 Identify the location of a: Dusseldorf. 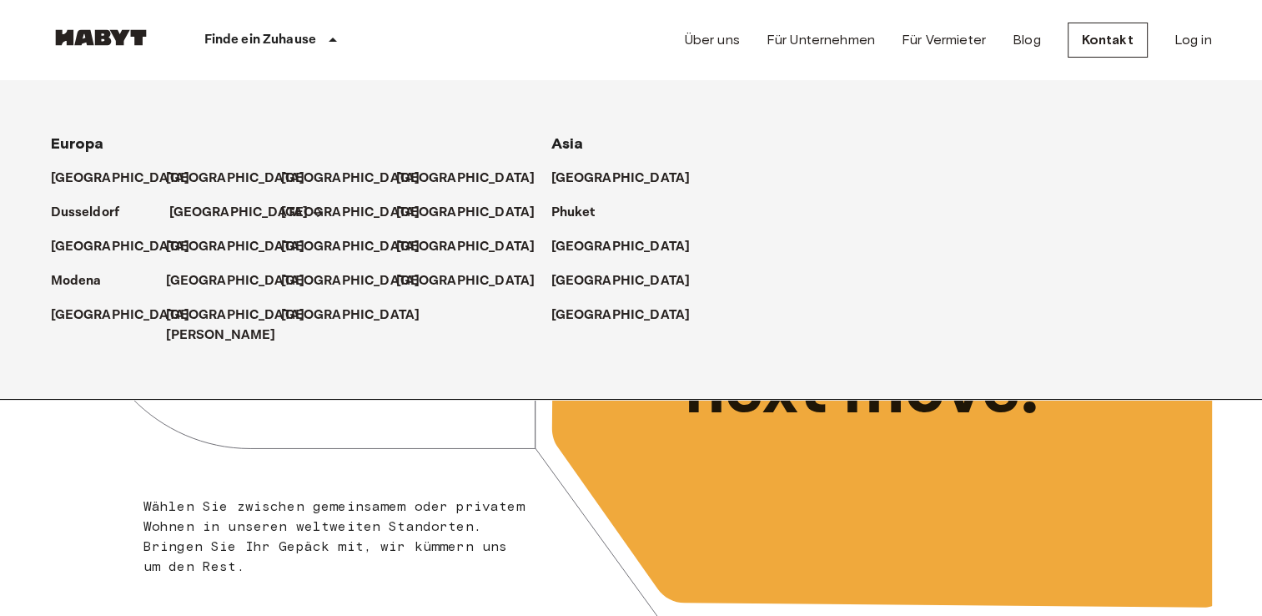
(93, 213).